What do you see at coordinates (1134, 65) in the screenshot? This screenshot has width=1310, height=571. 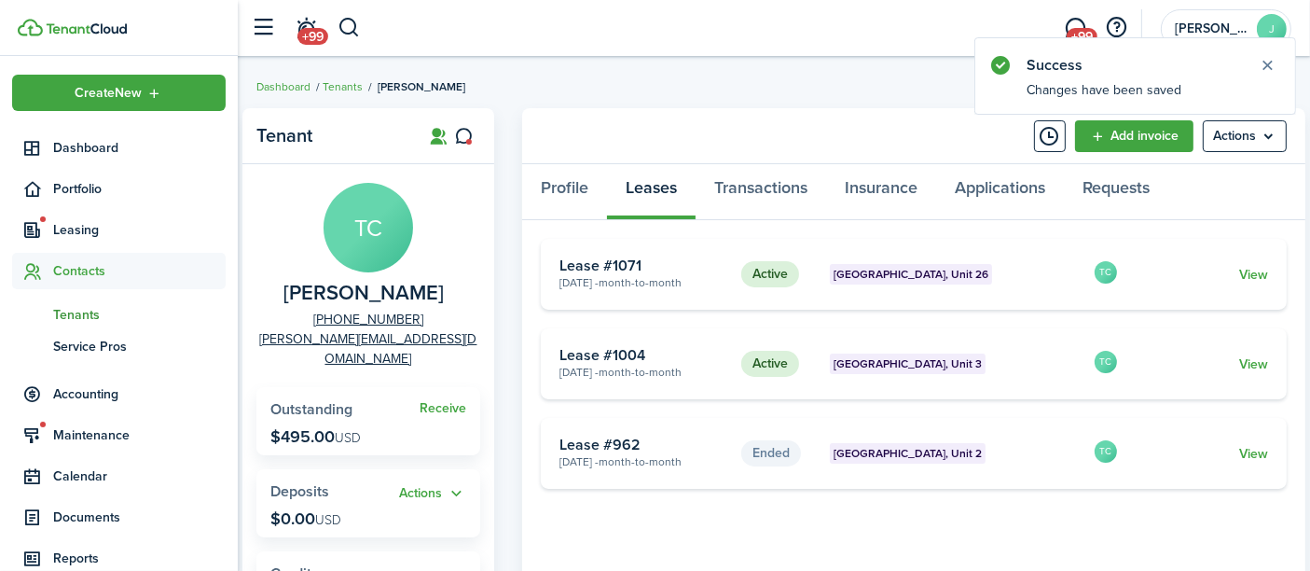 I see `notify-title: Success` at bounding box center [1134, 65].